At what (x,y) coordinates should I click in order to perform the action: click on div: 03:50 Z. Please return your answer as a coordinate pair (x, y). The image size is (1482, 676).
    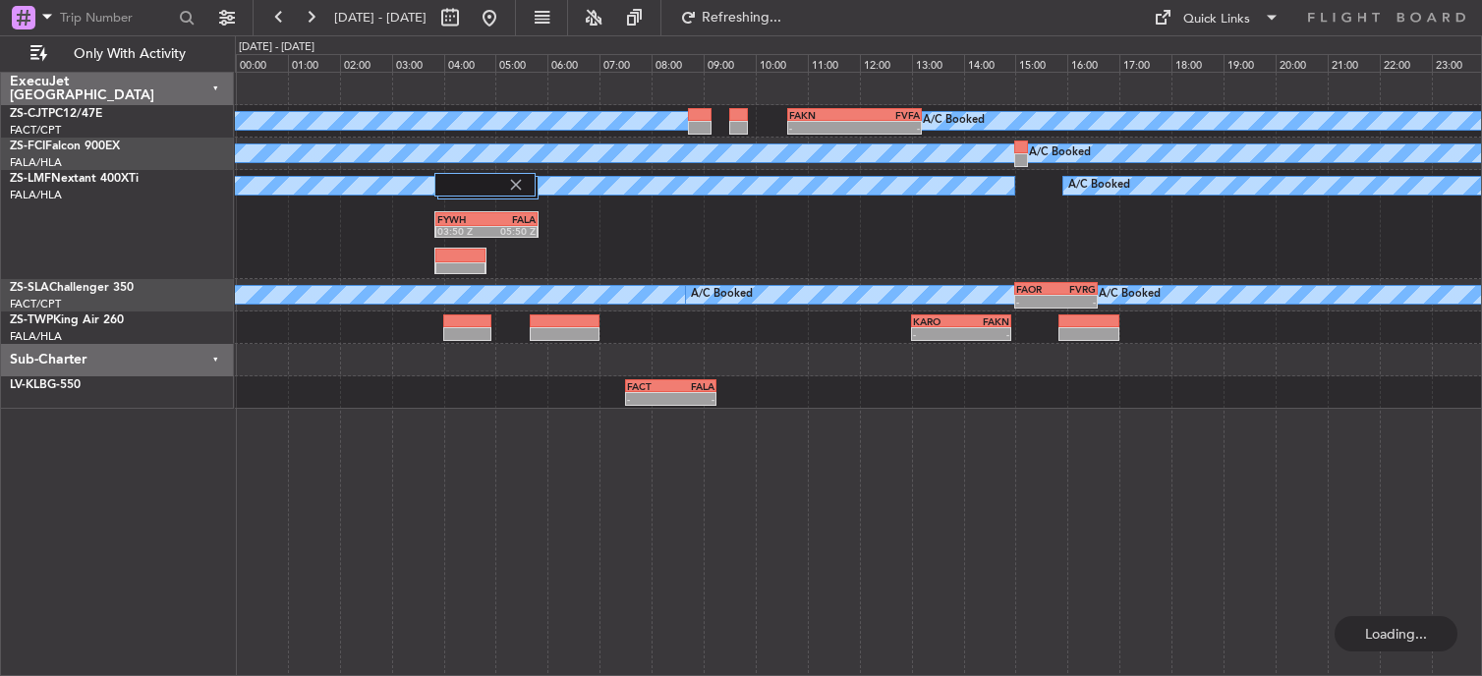
    Looking at the image, I should click on (462, 231).